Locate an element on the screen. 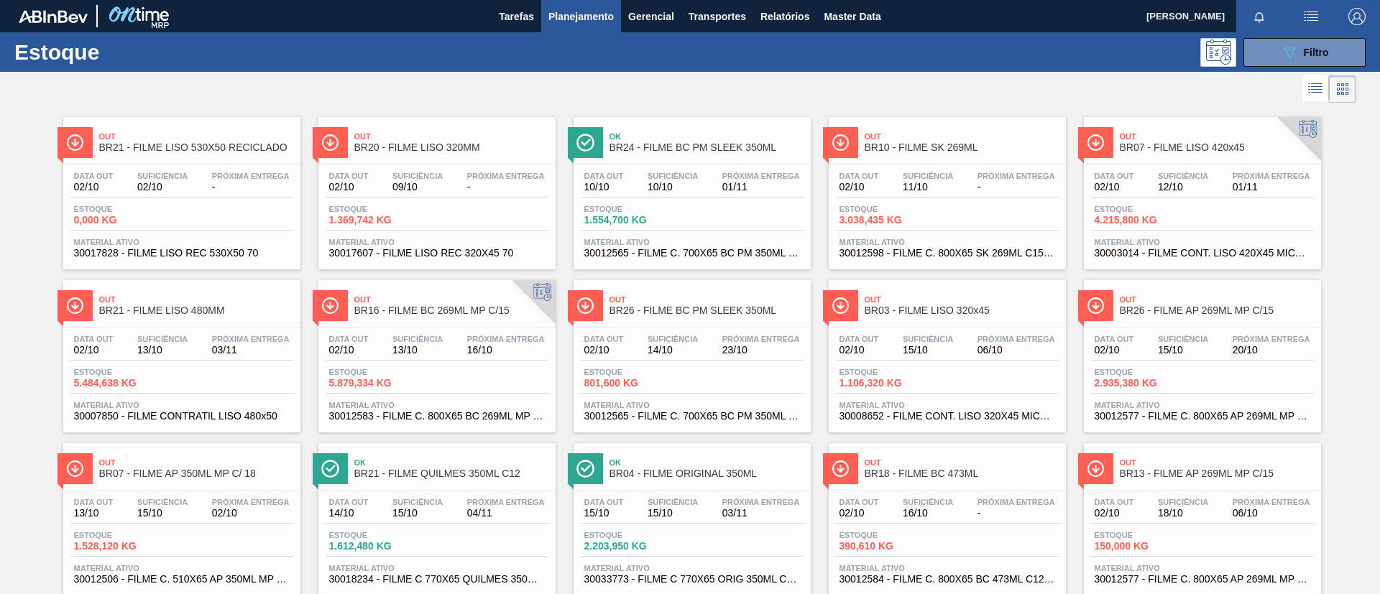 The height and width of the screenshot is (594, 1380). span: 30003014 - FILME CONT. LISO 420X45 MICRAS is located at coordinates (1203, 253).